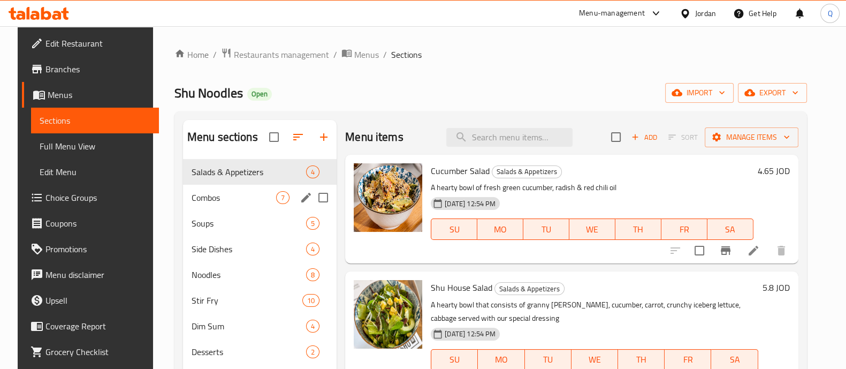 The height and width of the screenshot is (369, 846). Describe the element at coordinates (500, 229) in the screenshot. I see `button: MO` at that location.